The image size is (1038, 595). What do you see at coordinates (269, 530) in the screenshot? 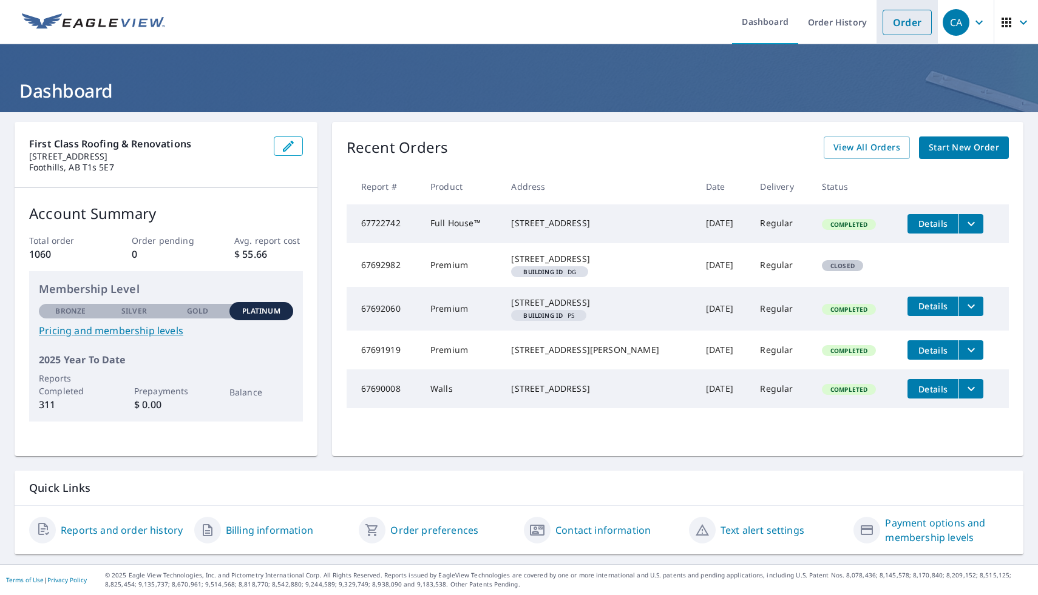
I see `a: Billing information` at bounding box center [269, 530].